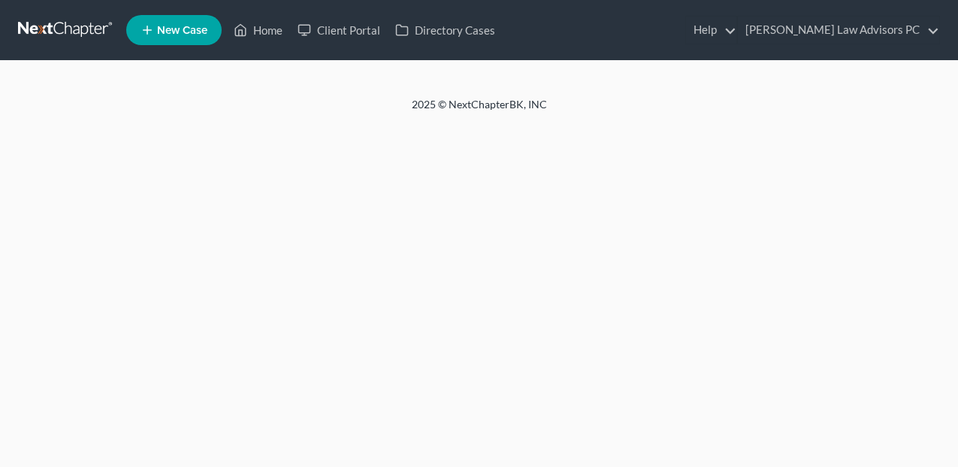 The height and width of the screenshot is (467, 958). What do you see at coordinates (445, 30) in the screenshot?
I see `a: Directory Cases` at bounding box center [445, 30].